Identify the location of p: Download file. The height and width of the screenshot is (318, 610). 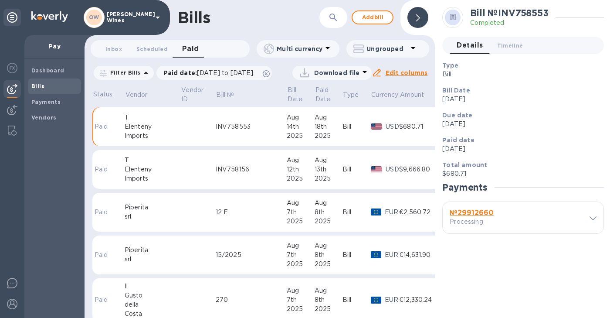
(337, 73).